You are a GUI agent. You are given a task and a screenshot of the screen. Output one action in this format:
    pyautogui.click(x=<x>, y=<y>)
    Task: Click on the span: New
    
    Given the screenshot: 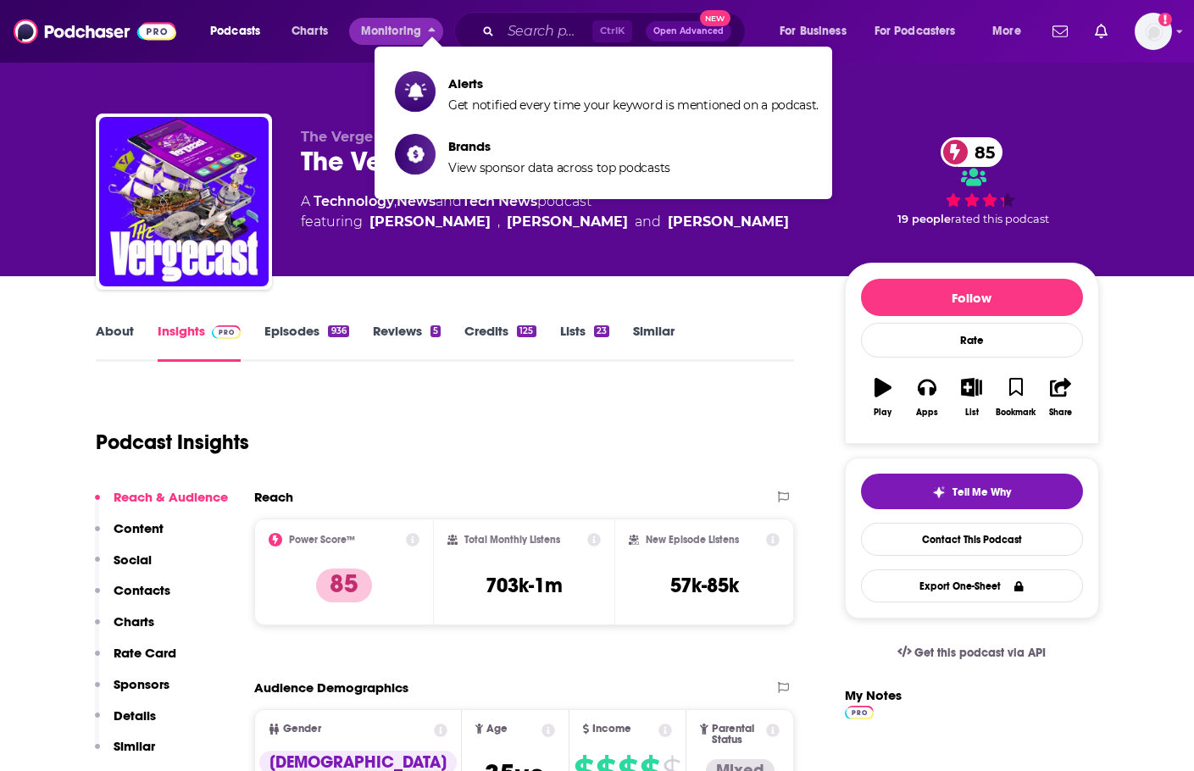 What is the action you would take?
    pyautogui.click(x=715, y=18)
    